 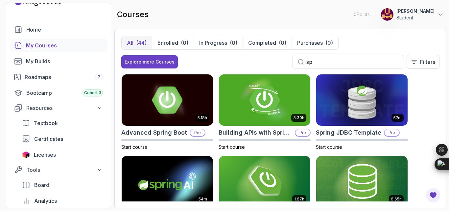 What do you see at coordinates (99, 77) in the screenshot?
I see `span: 7` at bounding box center [99, 77].